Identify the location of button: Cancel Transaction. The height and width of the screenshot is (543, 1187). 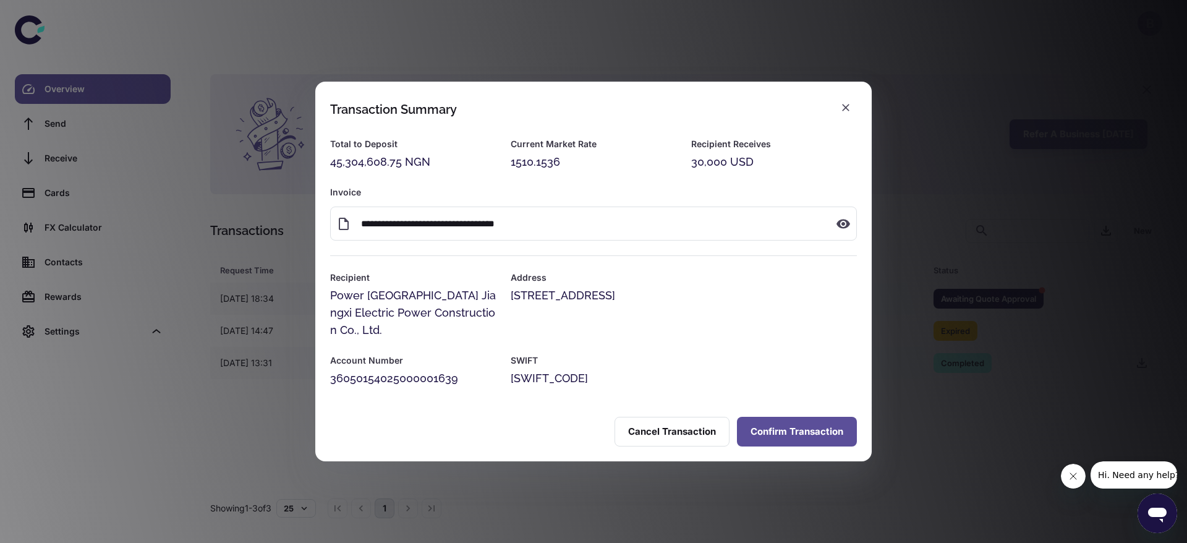
(672, 431).